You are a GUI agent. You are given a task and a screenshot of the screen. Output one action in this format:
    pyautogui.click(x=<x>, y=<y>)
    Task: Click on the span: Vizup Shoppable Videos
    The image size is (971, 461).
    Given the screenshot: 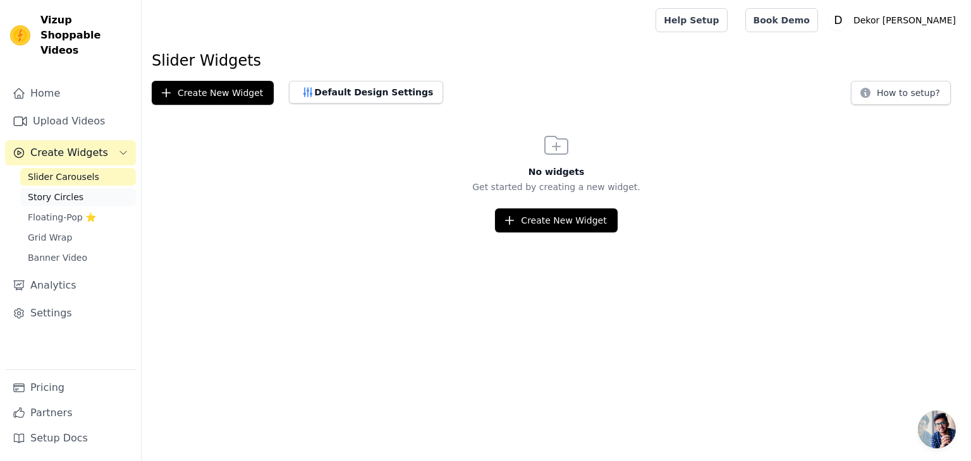 What is the action you would take?
    pyautogui.click(x=85, y=35)
    